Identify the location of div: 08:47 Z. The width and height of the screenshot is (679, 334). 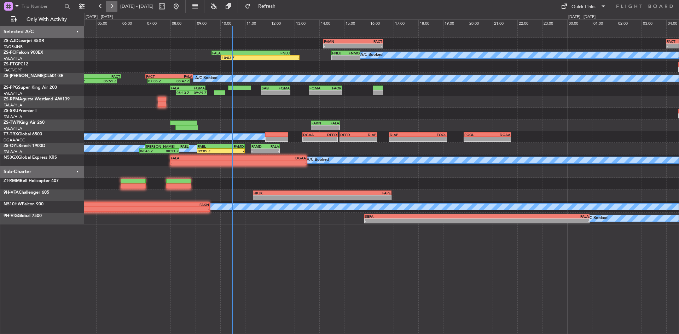
(179, 81).